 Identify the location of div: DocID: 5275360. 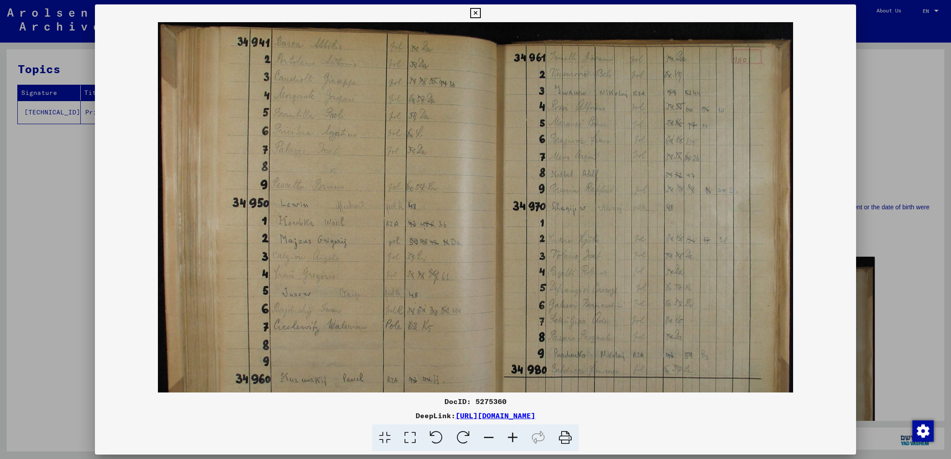
(475, 401).